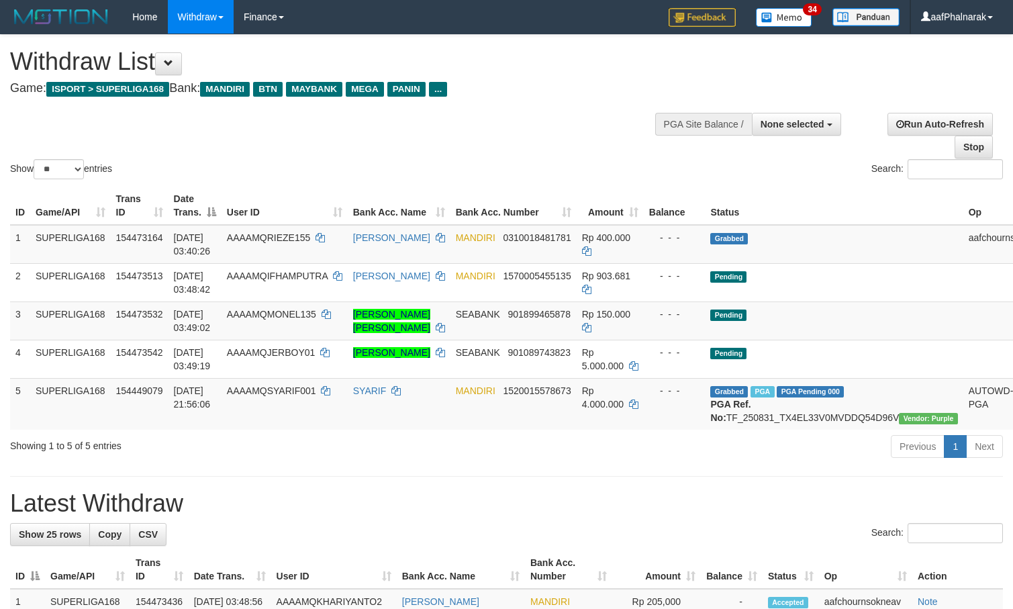 The width and height of the screenshot is (1013, 609). Describe the element at coordinates (918, 446) in the screenshot. I see `a: Previous` at that location.